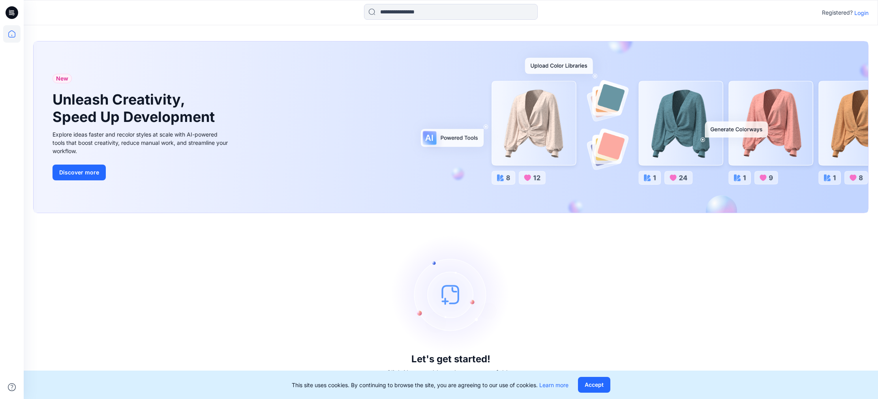 The width and height of the screenshot is (878, 399). What do you see at coordinates (862, 13) in the screenshot?
I see `p: Login` at bounding box center [862, 13].